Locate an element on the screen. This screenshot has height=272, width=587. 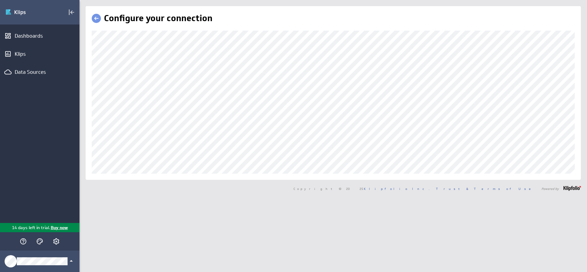
div: Collapse is located at coordinates (72, 12).